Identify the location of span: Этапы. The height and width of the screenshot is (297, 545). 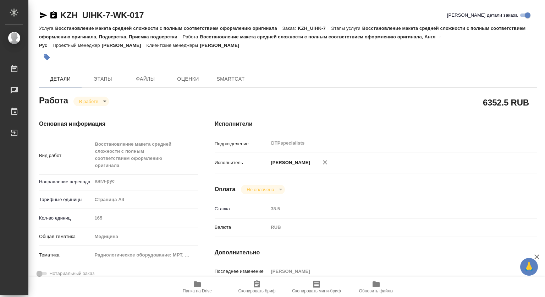
(103, 79).